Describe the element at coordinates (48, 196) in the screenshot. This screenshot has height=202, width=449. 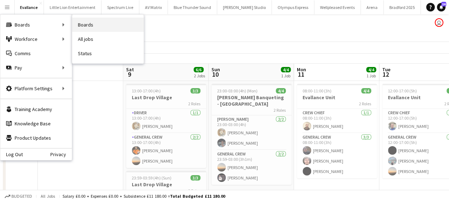
I see `span: All jobs` at that location.